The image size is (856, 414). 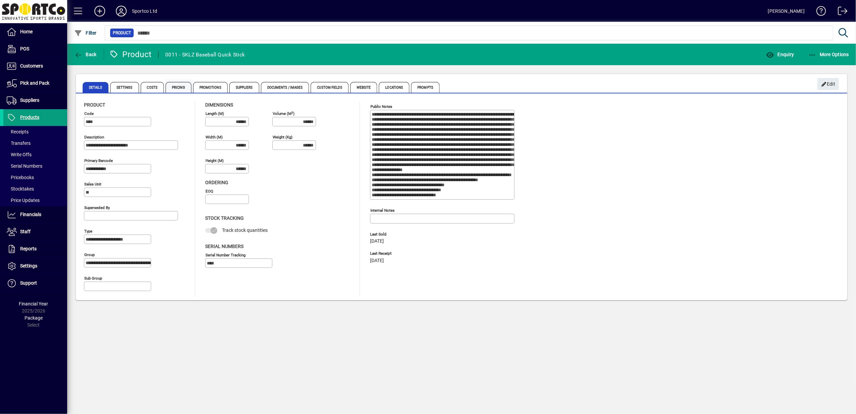 What do you see at coordinates (34, 303) in the screenshot?
I see `span: Financial Year` at bounding box center [34, 303].